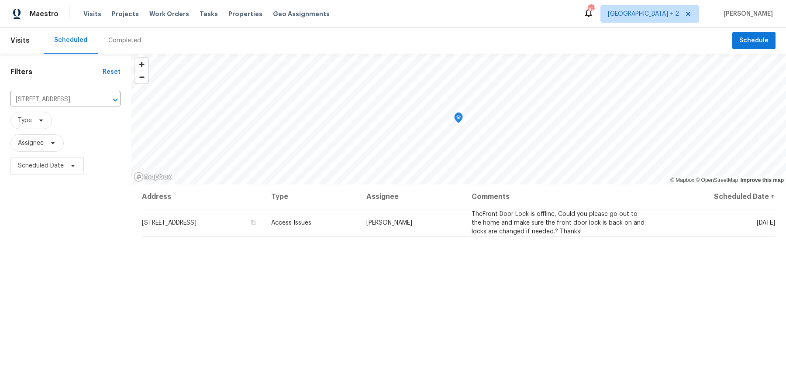 This screenshot has width=786, height=376. Describe the element at coordinates (31, 143) in the screenshot. I see `span: Assignee` at that location.